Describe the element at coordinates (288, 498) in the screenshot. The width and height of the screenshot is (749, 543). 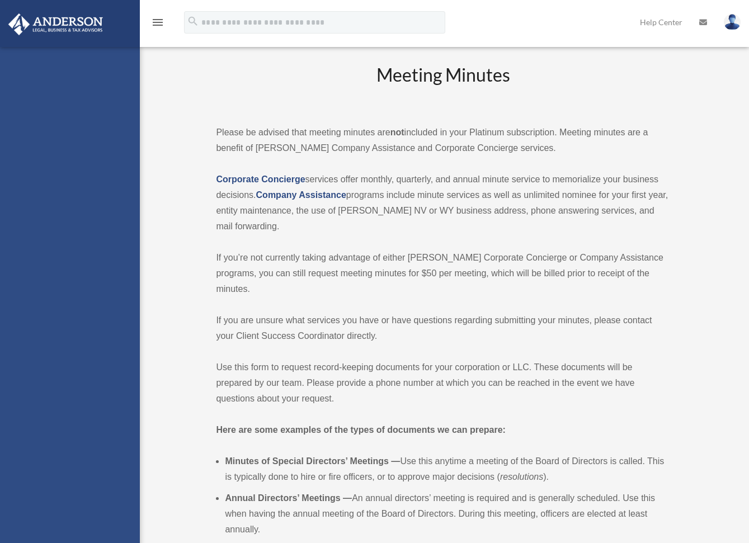
I see `b: Annual Directors’ Meetings —` at that location.